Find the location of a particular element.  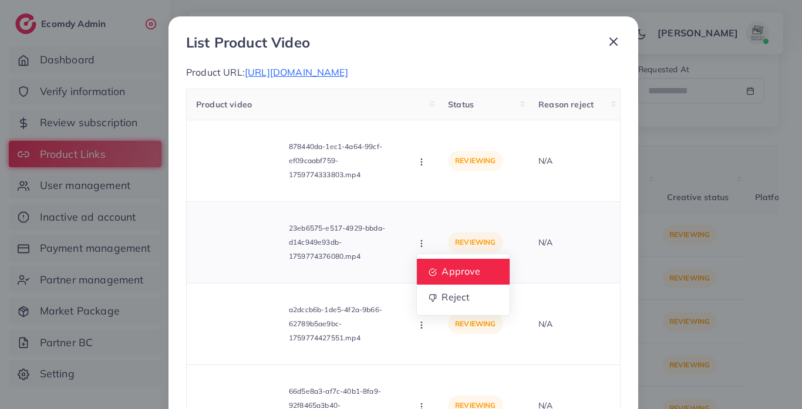

h3: List Product Video is located at coordinates (248, 42).